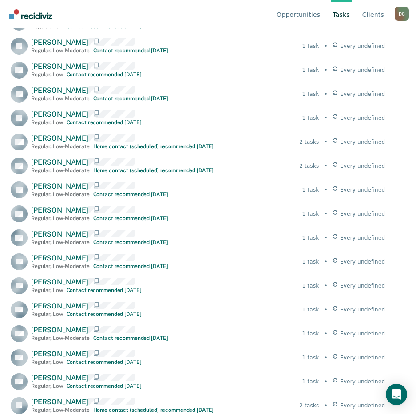 This screenshot has width=416, height=414. I want to click on div: D C, so click(402, 14).